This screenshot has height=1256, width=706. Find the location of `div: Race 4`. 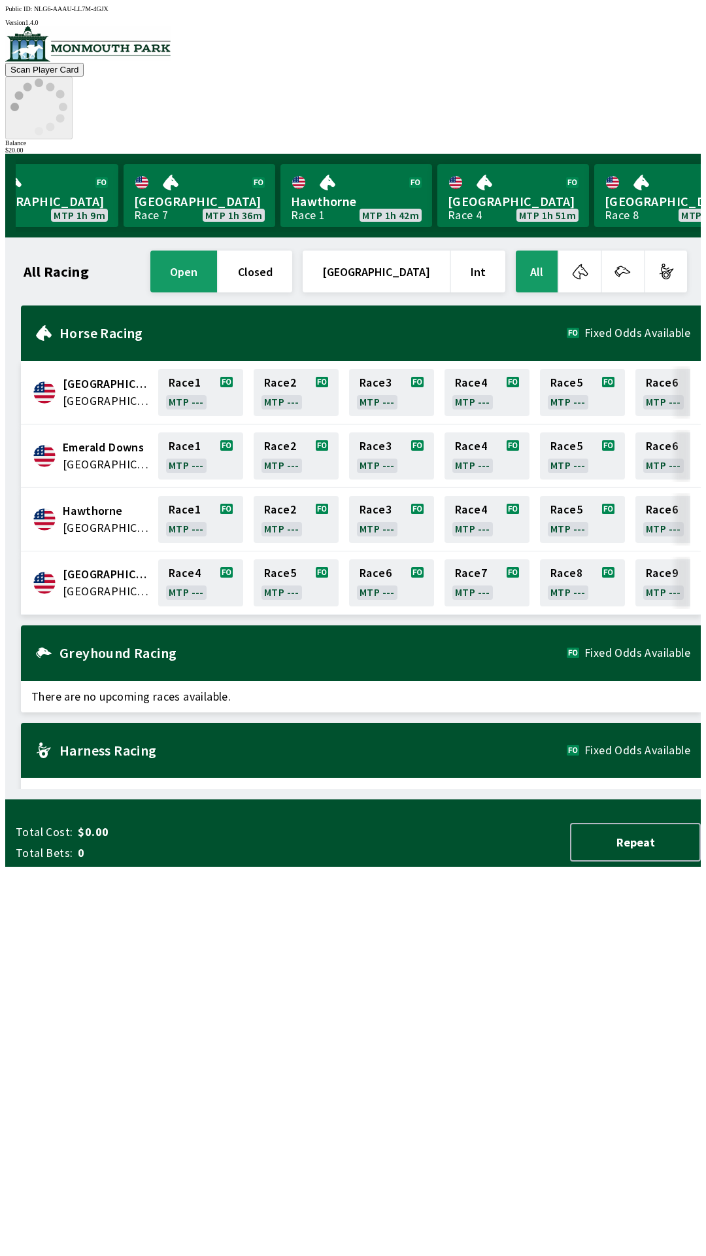

div: Race 4 is located at coordinates (465, 215).